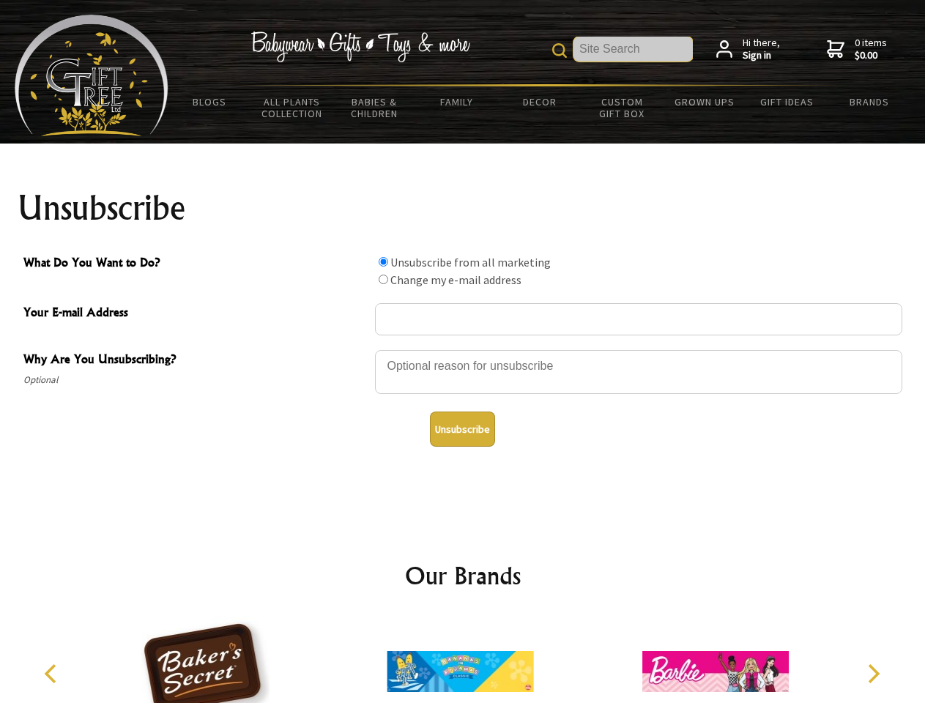  What do you see at coordinates (209, 102) in the screenshot?
I see `a: BLOGS` at bounding box center [209, 102].